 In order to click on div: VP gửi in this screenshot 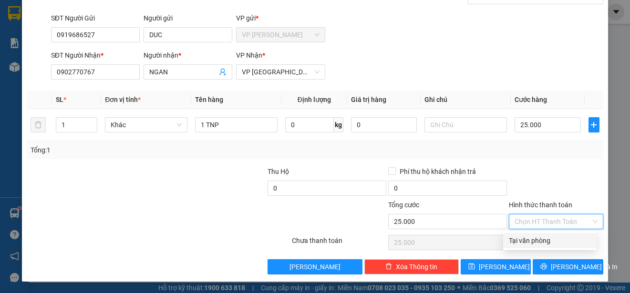, I will do `click(280, 18)`.